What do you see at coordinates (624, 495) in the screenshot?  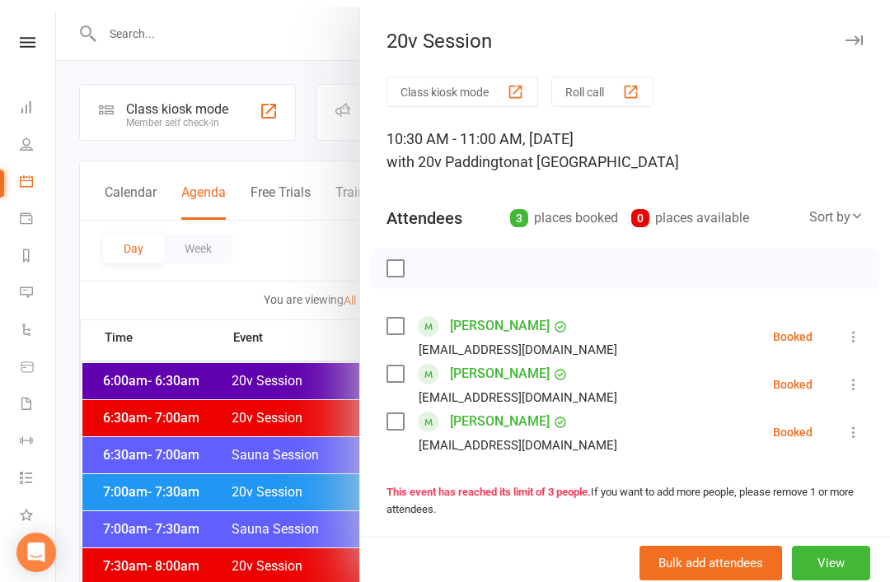 I see `div: If you want to add more people, please remove 1 or more attendees.` at bounding box center [624, 495].